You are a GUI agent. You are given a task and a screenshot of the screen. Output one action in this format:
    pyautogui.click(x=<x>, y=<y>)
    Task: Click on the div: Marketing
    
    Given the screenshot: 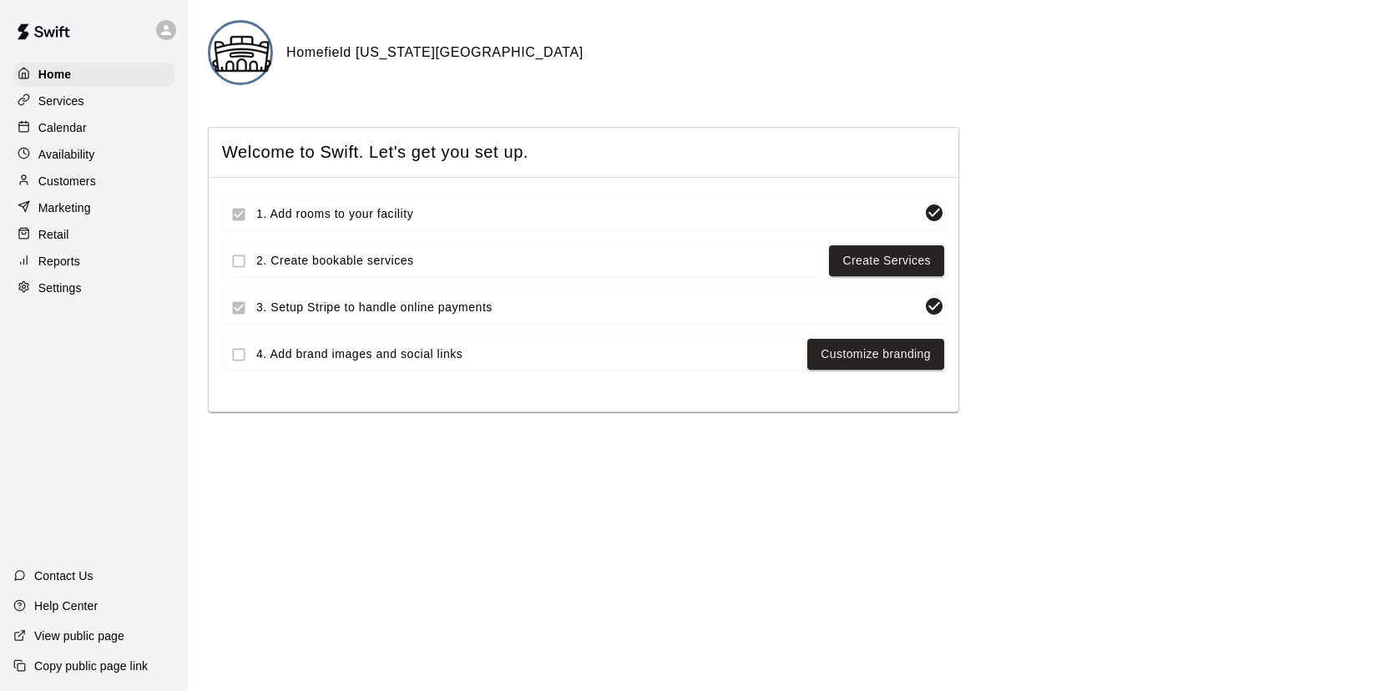 What is the action you would take?
    pyautogui.click(x=94, y=208)
    